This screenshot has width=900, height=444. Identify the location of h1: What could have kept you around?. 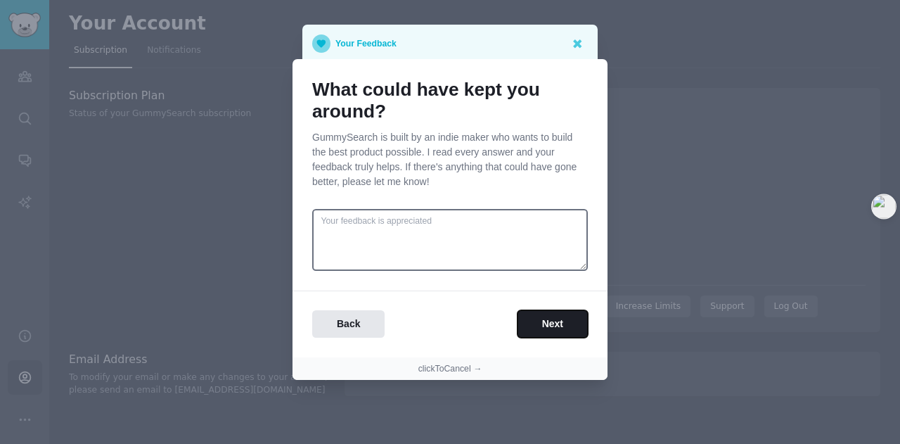
(450, 101).